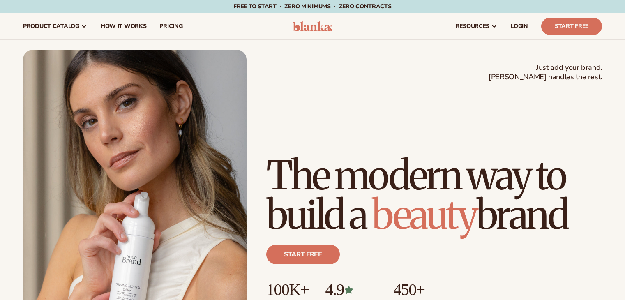 This screenshot has height=300, width=625. What do you see at coordinates (477, 26) in the screenshot?
I see `a: resources` at bounding box center [477, 26].